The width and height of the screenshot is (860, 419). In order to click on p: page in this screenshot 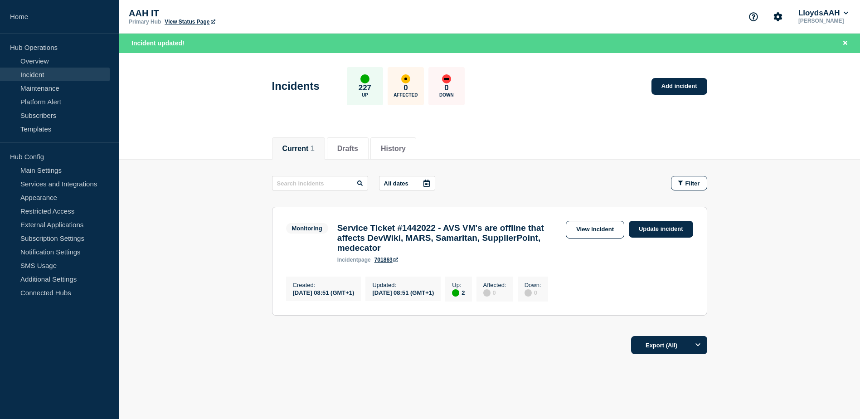, I will do `click(354, 260)`.